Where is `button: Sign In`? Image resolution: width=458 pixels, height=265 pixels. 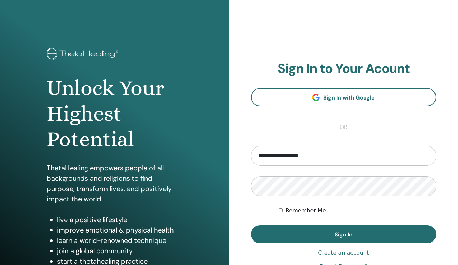 button: Sign In is located at coordinates (343, 234).